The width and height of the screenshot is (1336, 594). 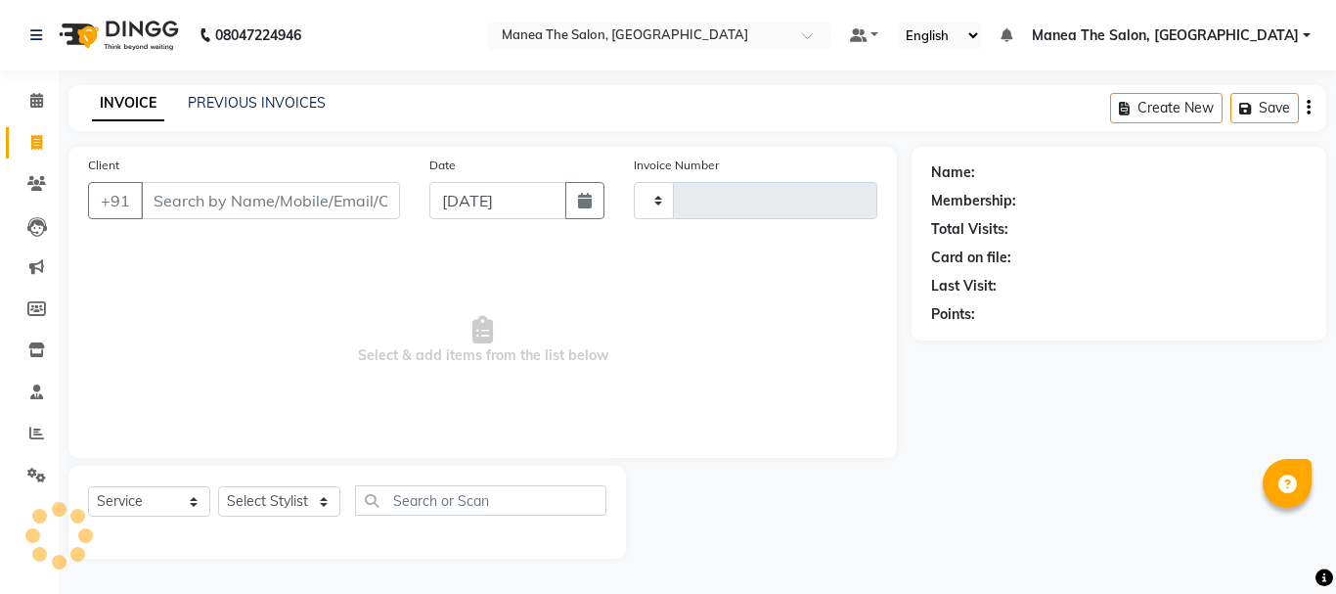 I want to click on input: Search by Name/Mobile/Email/Code, so click(x=270, y=200).